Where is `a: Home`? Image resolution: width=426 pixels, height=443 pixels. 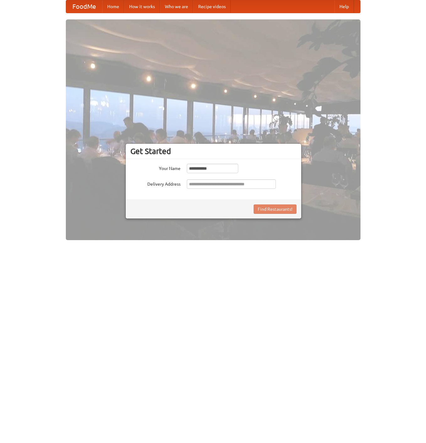 a: Home is located at coordinates (113, 7).